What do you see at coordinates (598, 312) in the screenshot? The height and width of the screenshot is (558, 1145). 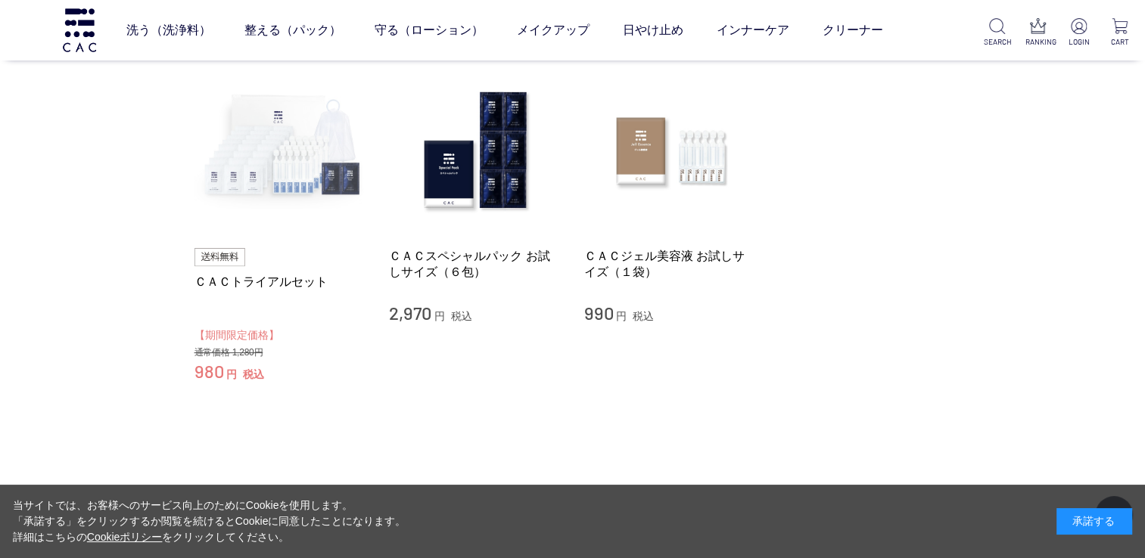 I see `span: 990` at bounding box center [598, 312].